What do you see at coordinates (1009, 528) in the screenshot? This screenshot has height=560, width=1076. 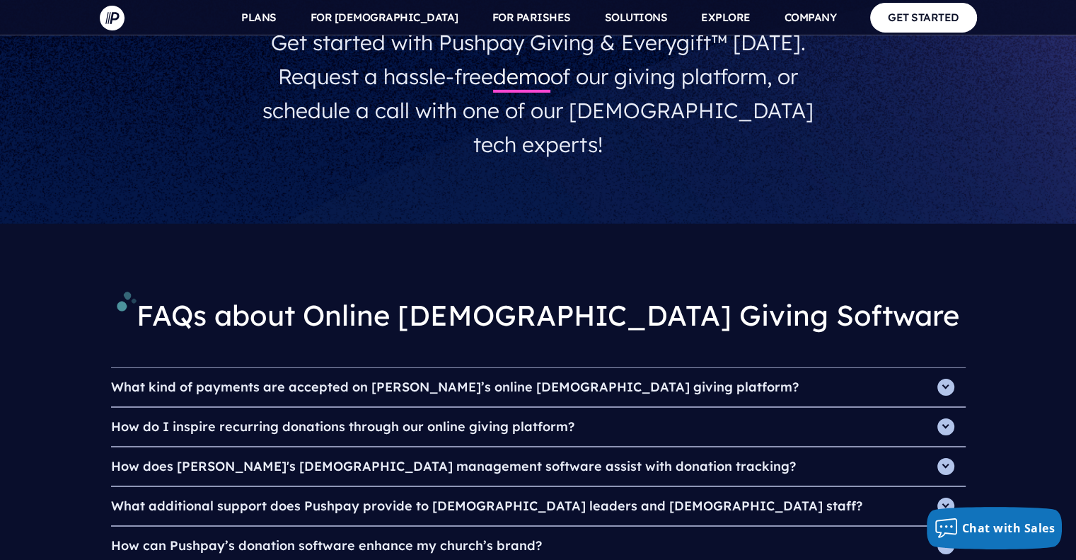 I see `span: Chat with Sales` at bounding box center [1009, 528].